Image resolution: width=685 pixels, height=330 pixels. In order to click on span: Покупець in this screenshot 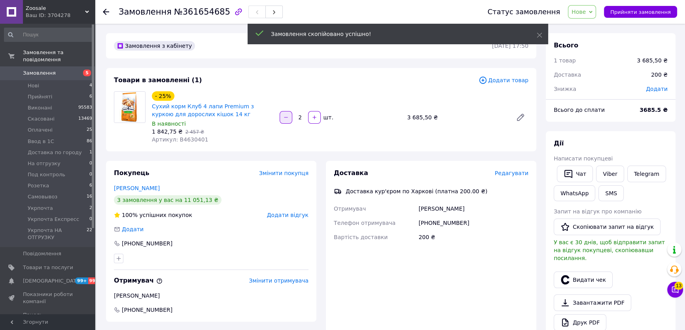, I will do `click(132, 173)`.